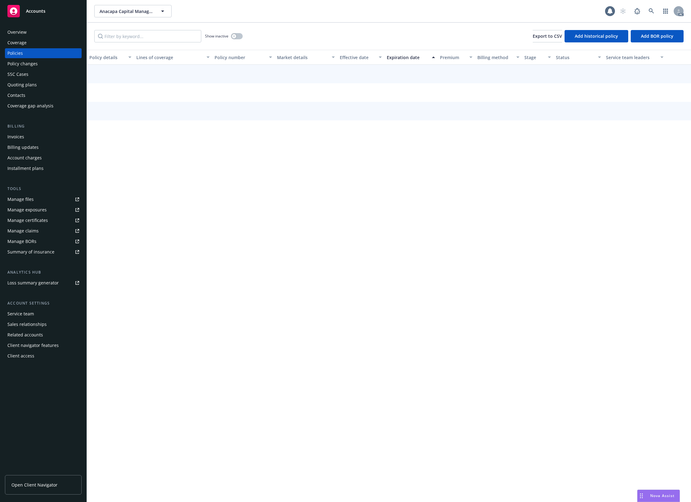 The width and height of the screenshot is (691, 502). What do you see at coordinates (28, 220) in the screenshot?
I see `div: Manage certificates` at bounding box center [28, 220].